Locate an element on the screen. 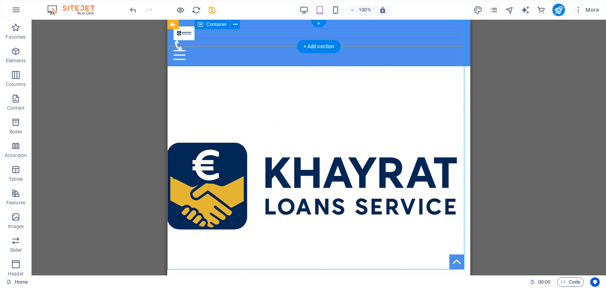 This screenshot has width=606, height=288. p: Favorites is located at coordinates (15, 37).